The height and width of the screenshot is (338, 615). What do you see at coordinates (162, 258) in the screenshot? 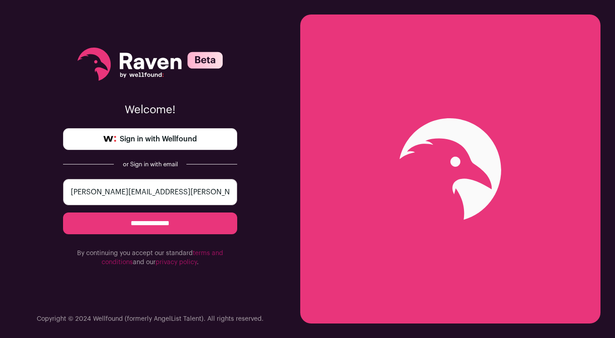
I see `a: terms and conditions` at bounding box center [162, 258].